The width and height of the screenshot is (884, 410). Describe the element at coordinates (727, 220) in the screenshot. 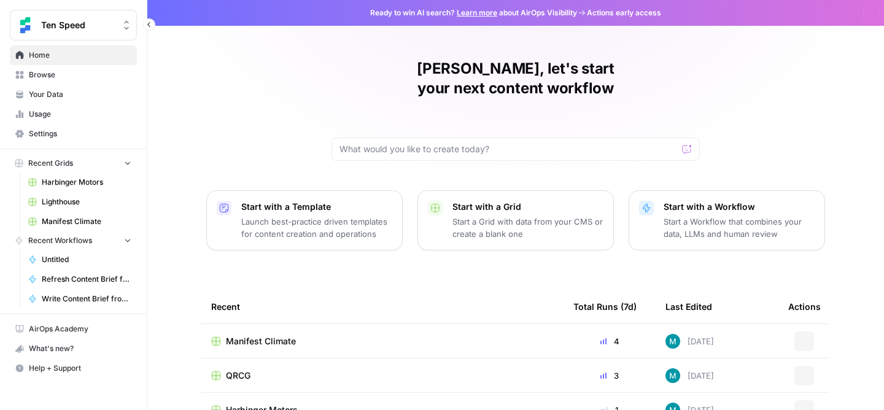

I see `button: Start with a WorkflowStart a Workflow that combines your data, LLMs and human review` at that location.